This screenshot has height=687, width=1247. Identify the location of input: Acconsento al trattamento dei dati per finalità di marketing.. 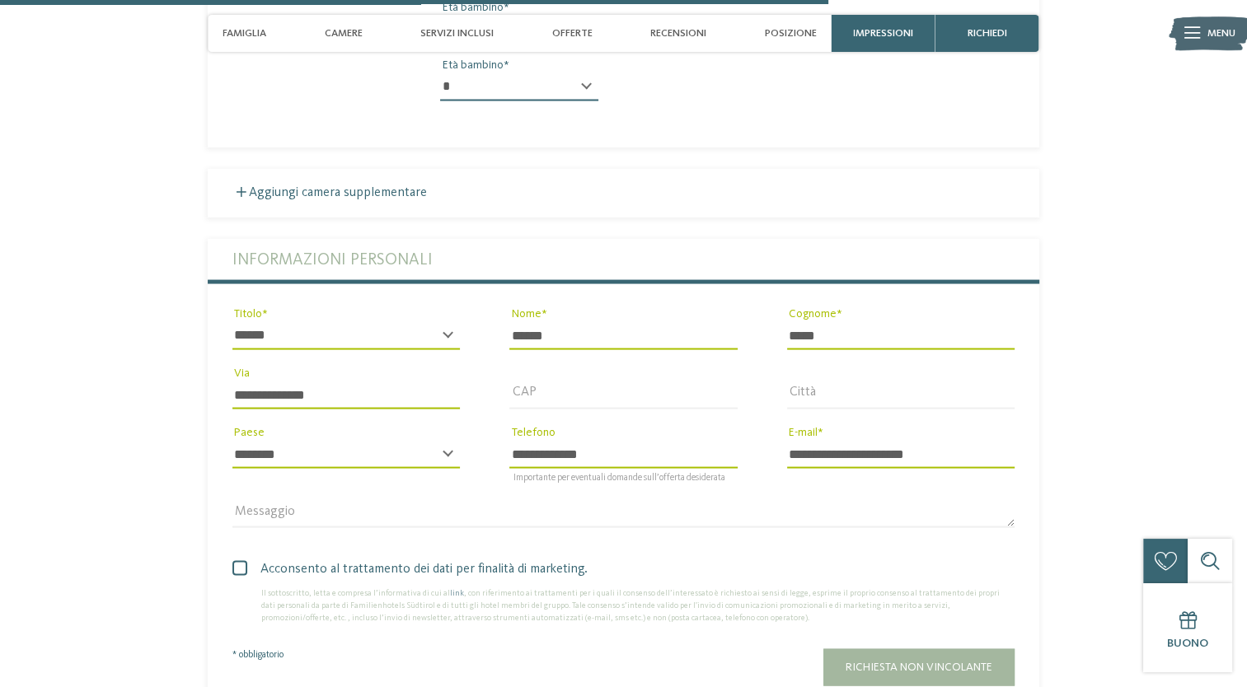
(234, 574).